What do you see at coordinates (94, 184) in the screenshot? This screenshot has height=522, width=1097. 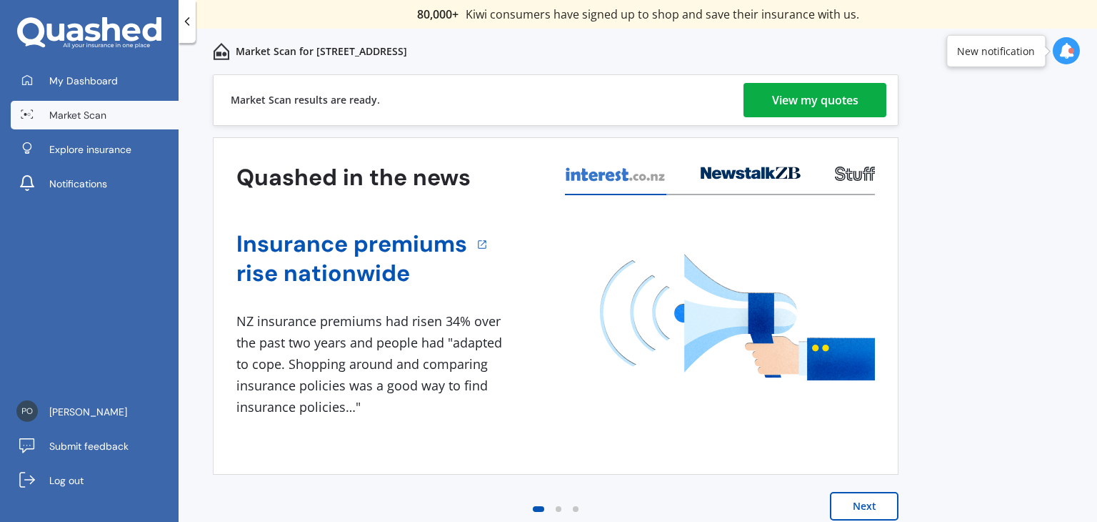 I see `a: Notifications` at bounding box center [94, 184].